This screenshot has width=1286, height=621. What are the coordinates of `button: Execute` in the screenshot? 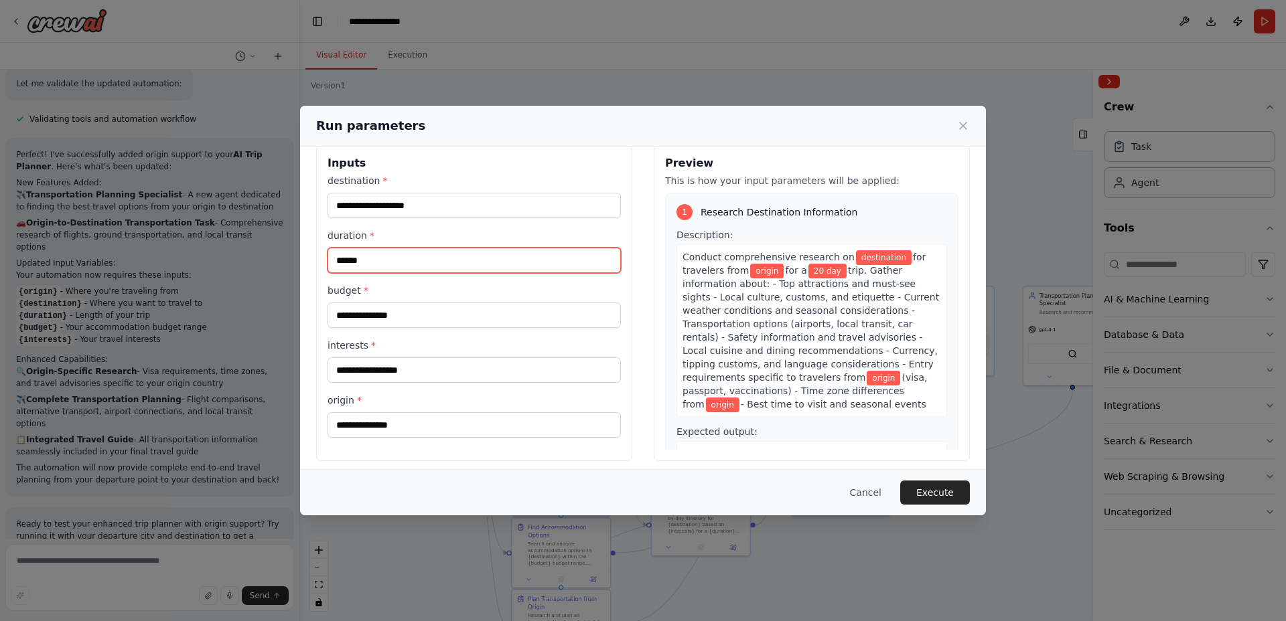 It's located at (935, 493).